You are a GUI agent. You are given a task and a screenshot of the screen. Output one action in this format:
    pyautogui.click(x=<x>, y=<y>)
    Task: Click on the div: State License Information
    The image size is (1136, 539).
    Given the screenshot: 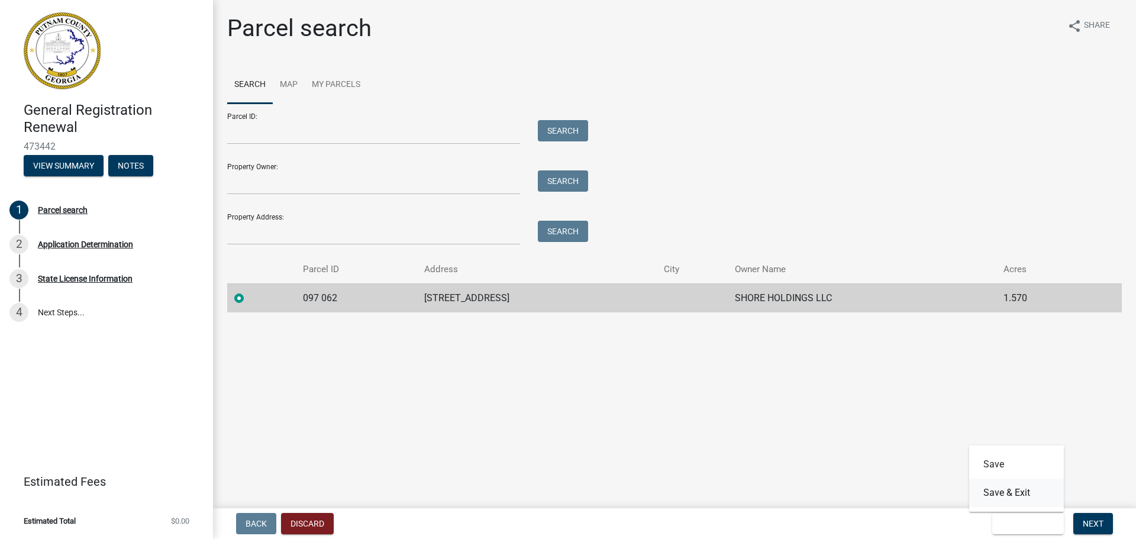 What is the action you would take?
    pyautogui.click(x=85, y=279)
    